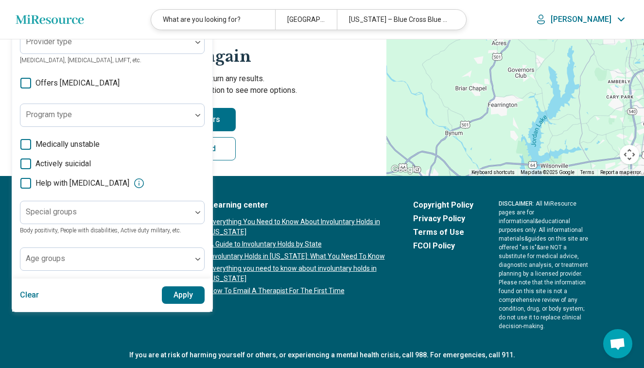 The image size is (644, 368). What do you see at coordinates (621, 172) in the screenshot?
I see `a: Report a map error` at bounding box center [621, 172].